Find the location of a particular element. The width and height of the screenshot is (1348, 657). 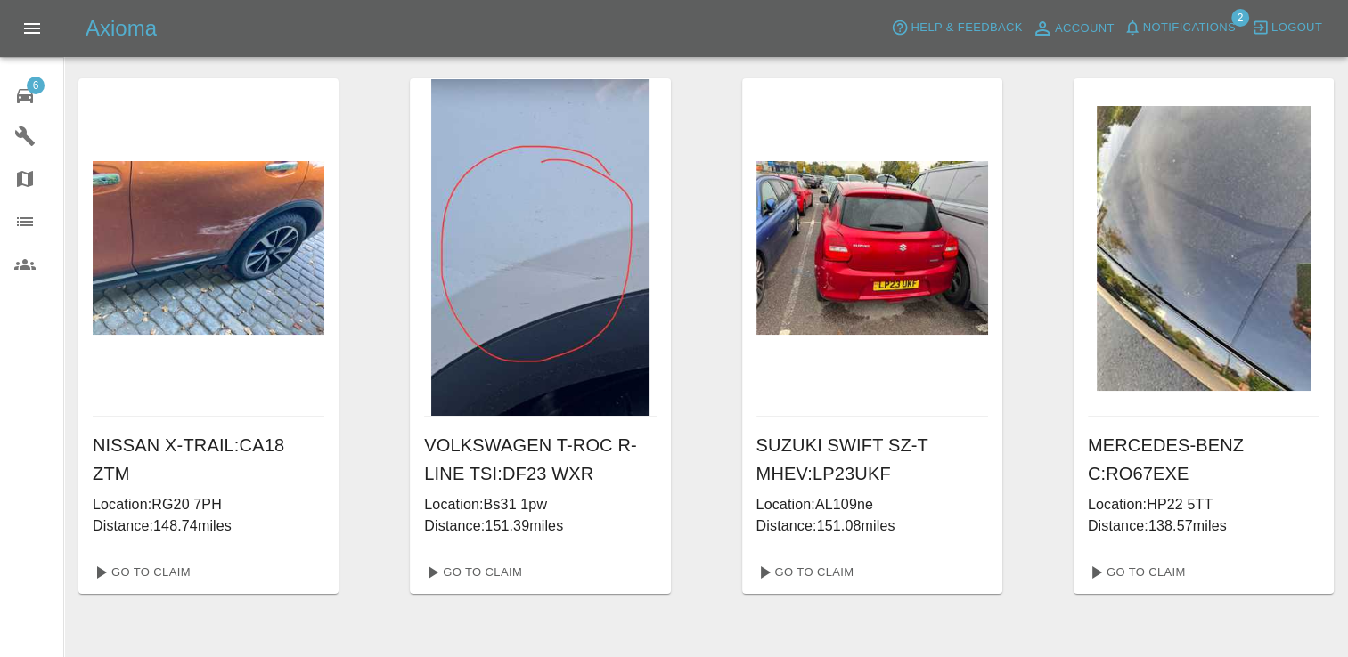

button: Open drawer is located at coordinates (32, 29).